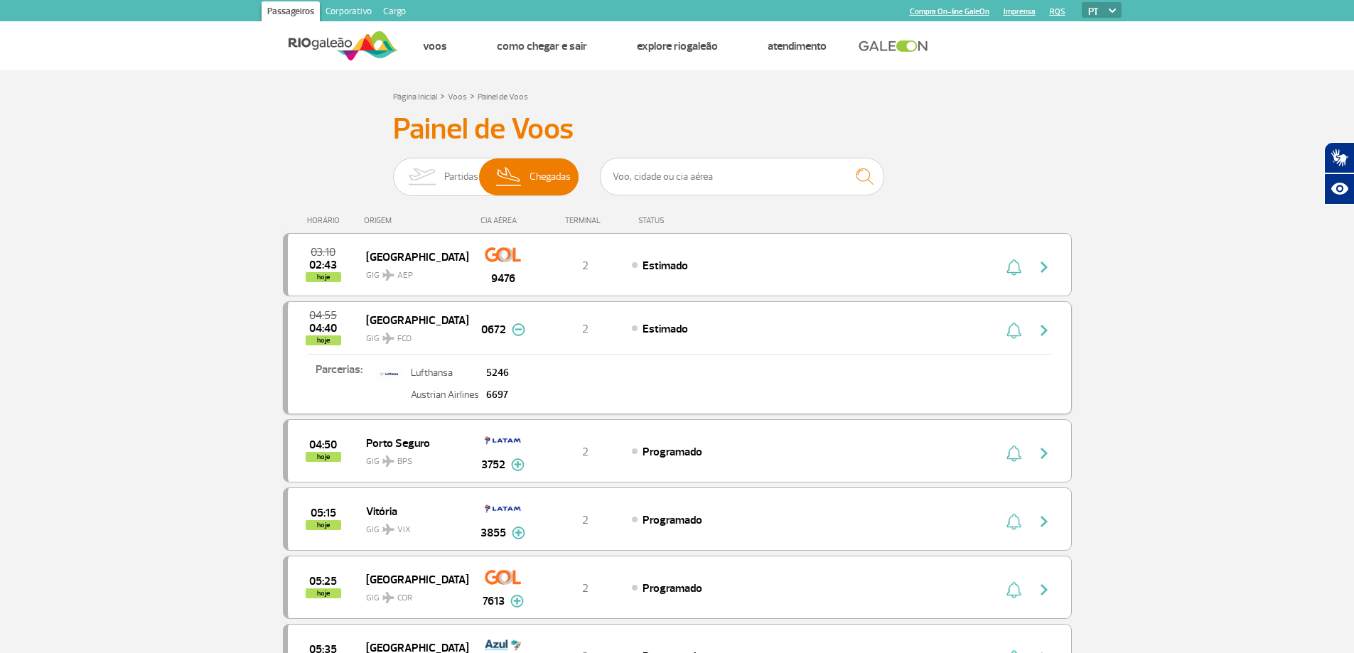 This screenshot has height=653, width=1354. Describe the element at coordinates (445, 395) in the screenshot. I see `p: Austrian Airlines` at that location.